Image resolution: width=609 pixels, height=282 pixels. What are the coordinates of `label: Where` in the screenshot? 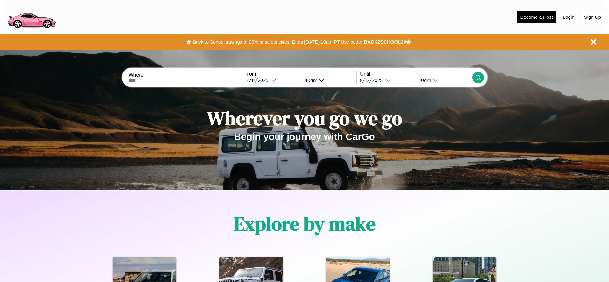 It's located at (184, 75).